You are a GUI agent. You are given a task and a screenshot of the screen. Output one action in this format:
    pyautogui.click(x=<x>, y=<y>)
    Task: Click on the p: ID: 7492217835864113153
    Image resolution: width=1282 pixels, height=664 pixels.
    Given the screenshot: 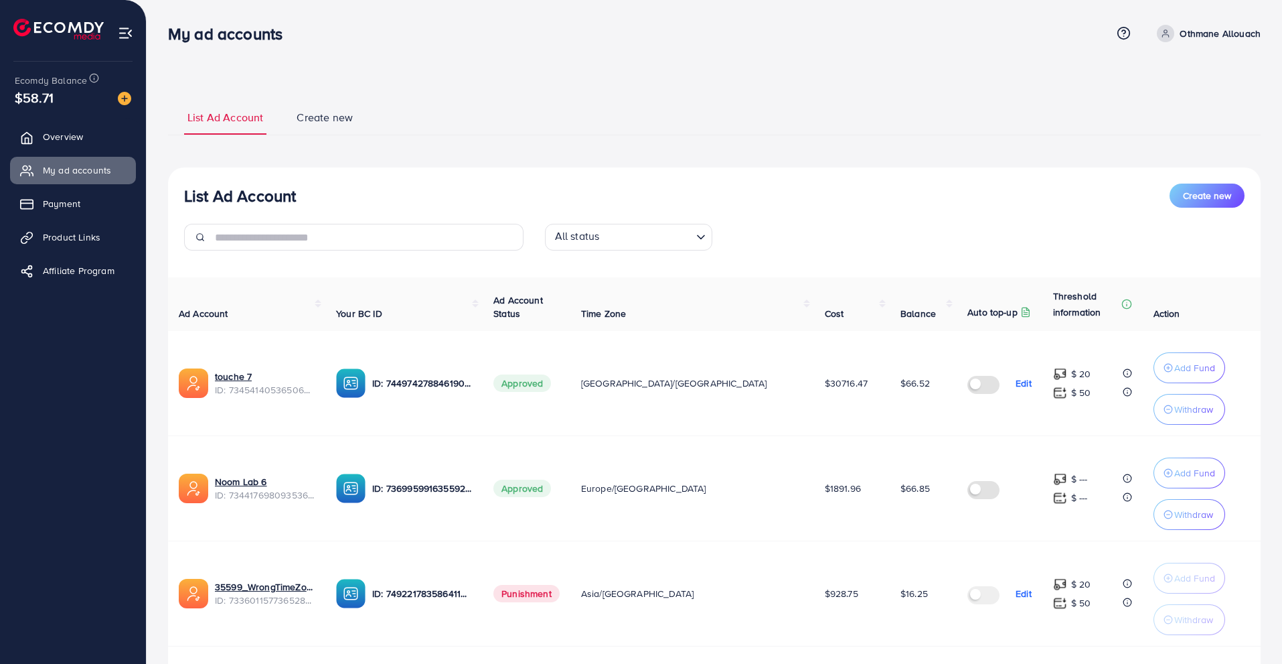 What is the action you would take?
    pyautogui.click(x=422, y=593)
    